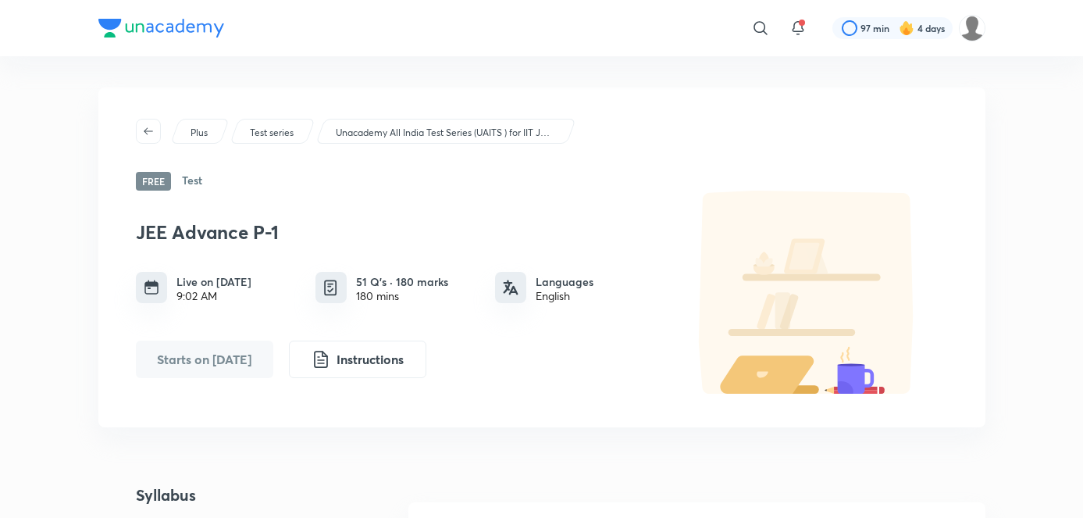  I want to click on img: Company Logo, so click(161, 28).